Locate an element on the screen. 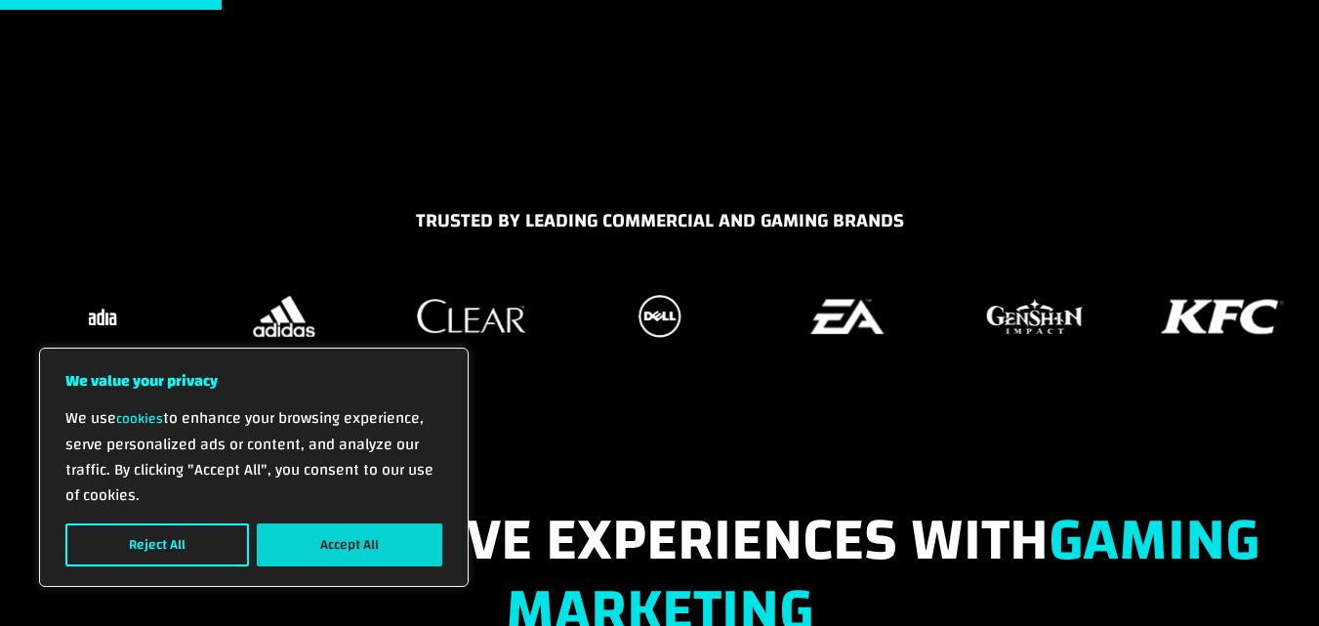 The width and height of the screenshot is (1319, 626). h5: TRUSTED BY LEADING COMMERCIAL AND GAMING BRANDS is located at coordinates (659, 226).